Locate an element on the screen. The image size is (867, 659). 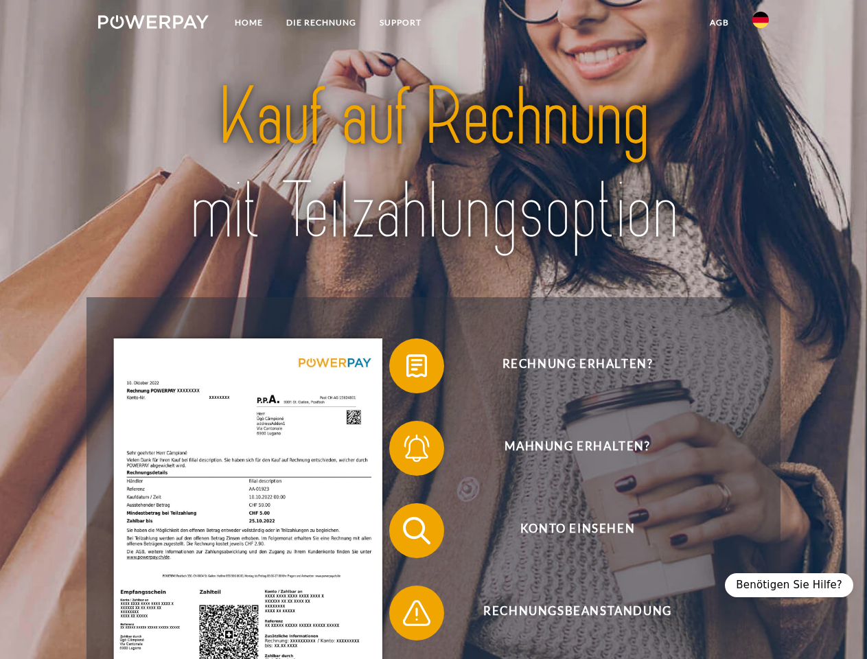
button: Mahnung erhalten? is located at coordinates (568, 448).